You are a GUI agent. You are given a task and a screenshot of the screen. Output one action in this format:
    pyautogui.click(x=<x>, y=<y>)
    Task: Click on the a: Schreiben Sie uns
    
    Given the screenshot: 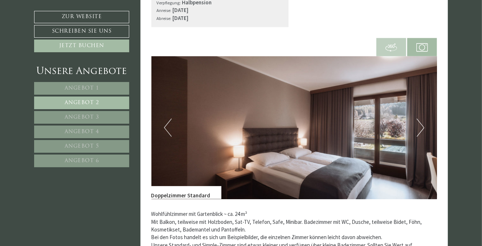 What is the action you would take?
    pyautogui.click(x=82, y=31)
    